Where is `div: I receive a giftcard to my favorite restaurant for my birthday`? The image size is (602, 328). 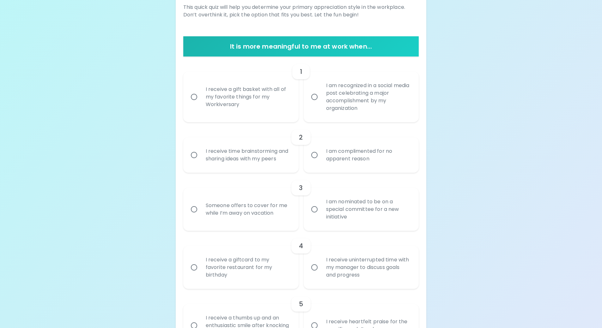 div: I receive a giftcard to my favorite restaurant for my birthday is located at coordinates (248, 268).